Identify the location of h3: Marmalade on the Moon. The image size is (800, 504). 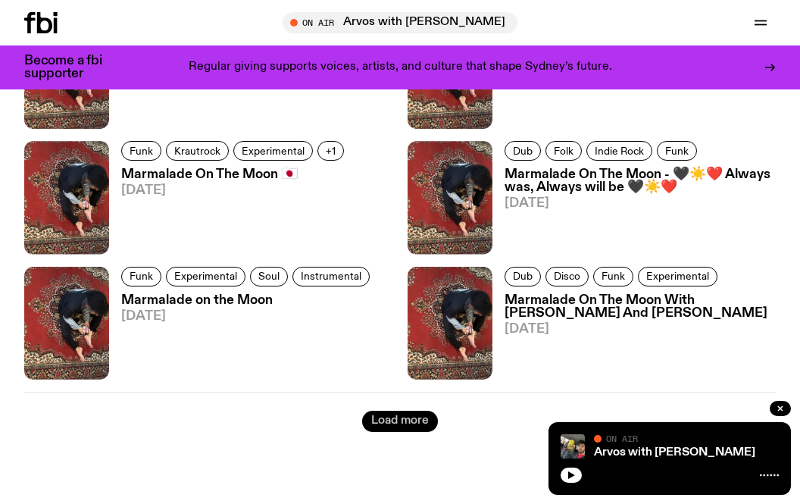
(248, 300).